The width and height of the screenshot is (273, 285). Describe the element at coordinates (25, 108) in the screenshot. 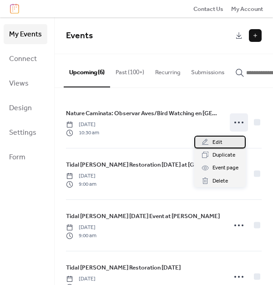

I see `a: Design` at that location.